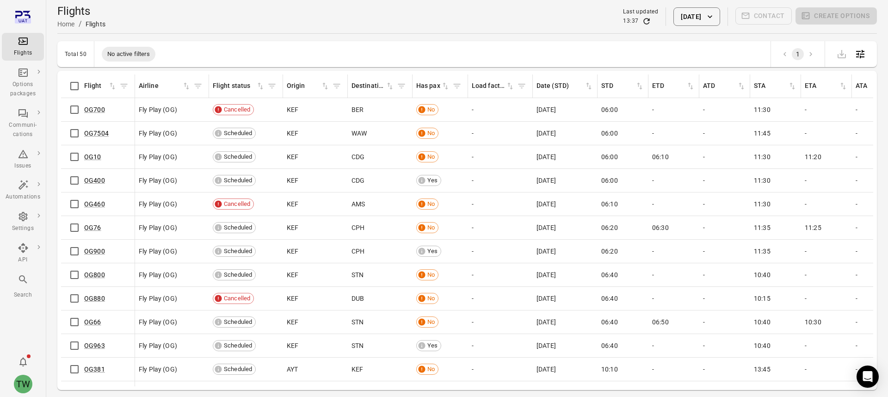 The image size is (888, 397). What do you see at coordinates (368, 86) in the screenshot?
I see `div: Destination` at bounding box center [368, 86].